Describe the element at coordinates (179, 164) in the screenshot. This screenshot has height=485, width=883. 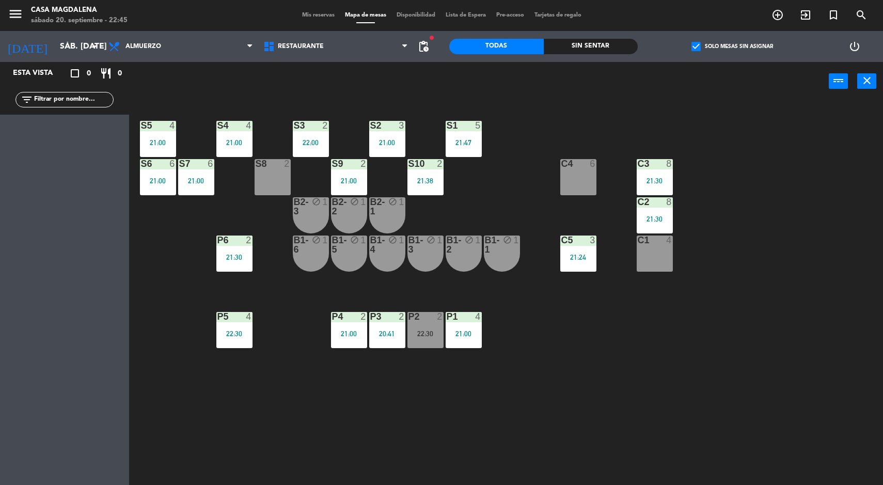
I see `div: S7` at that location.